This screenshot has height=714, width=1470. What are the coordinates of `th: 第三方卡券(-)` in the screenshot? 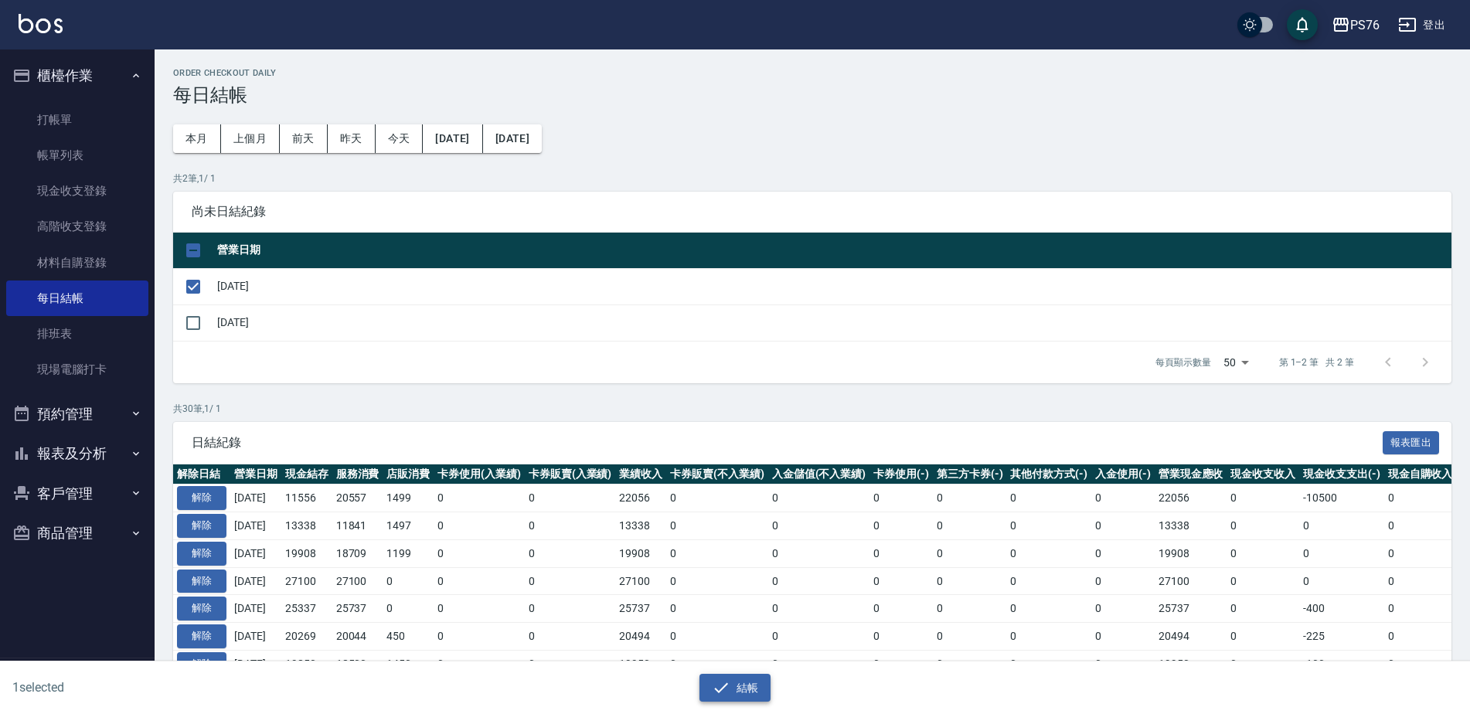 It's located at (970, 475).